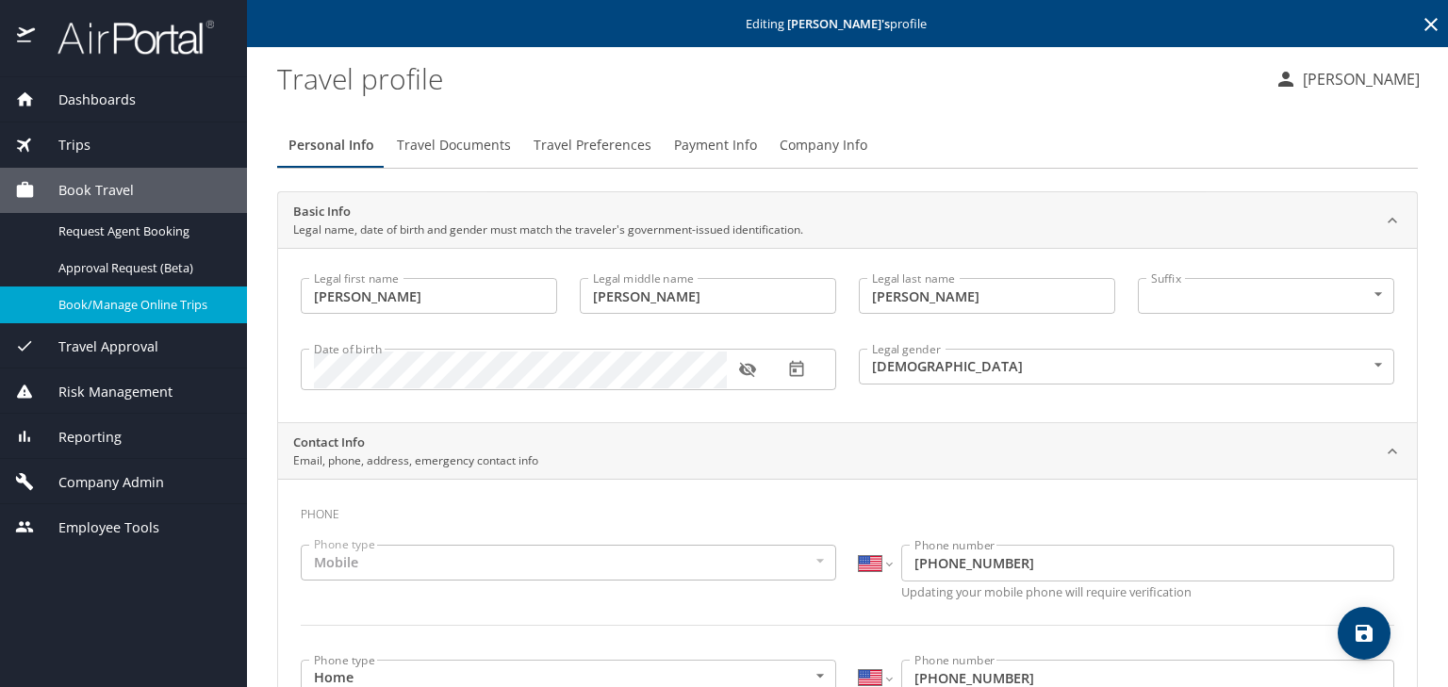  I want to click on span: Dashboards, so click(85, 100).